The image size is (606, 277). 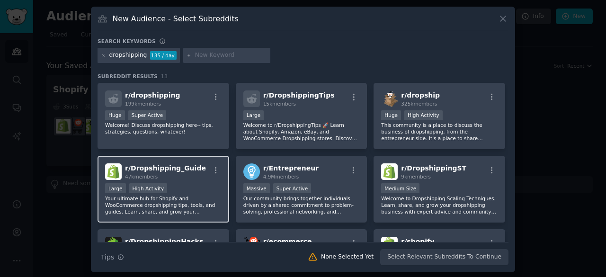 What do you see at coordinates (251, 245) in the screenshot?
I see `img: ecommerce` at bounding box center [251, 245].